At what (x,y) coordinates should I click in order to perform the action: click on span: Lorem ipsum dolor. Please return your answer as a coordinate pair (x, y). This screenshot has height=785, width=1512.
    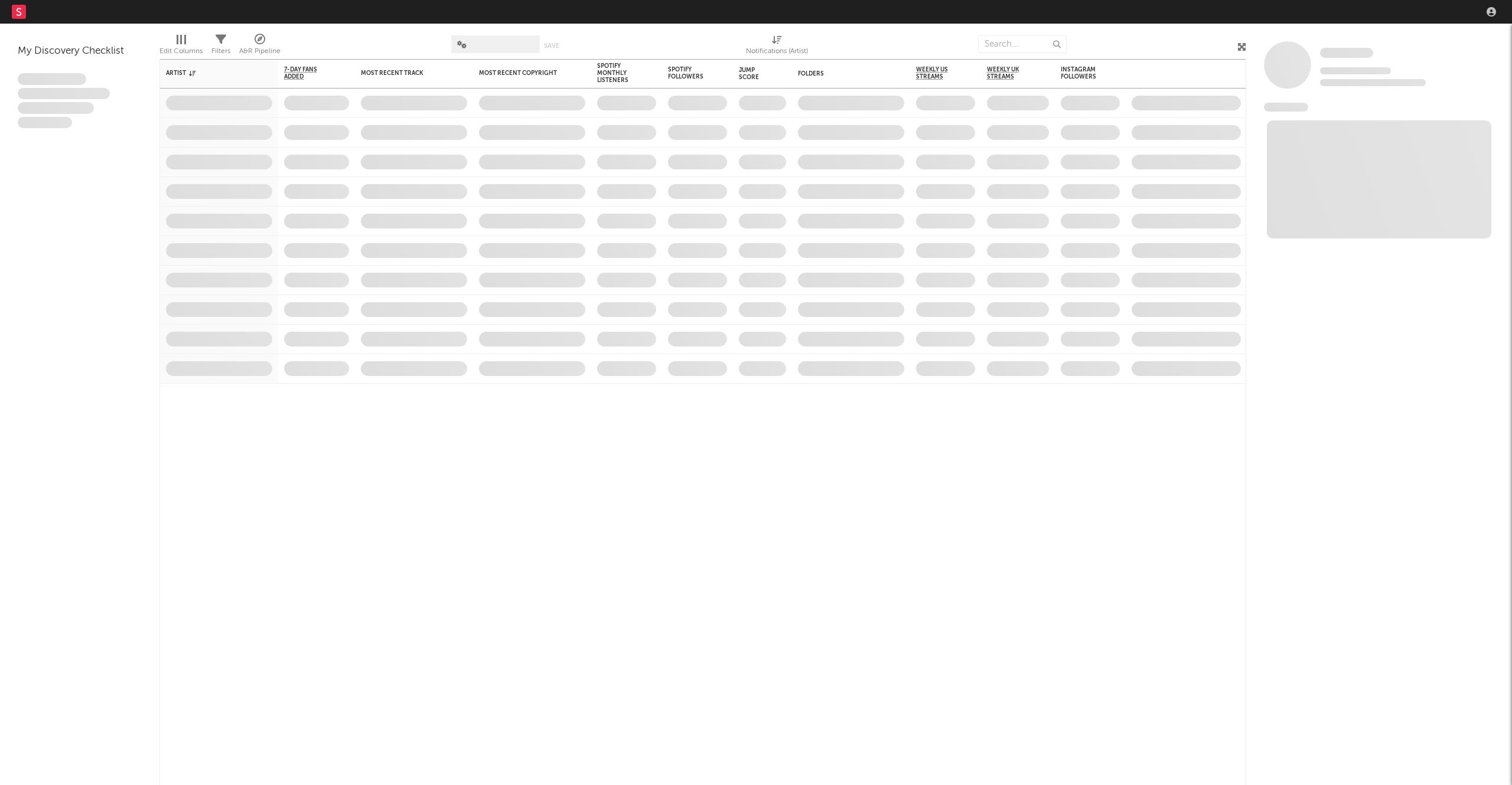
    Looking at the image, I should click on (52, 79).